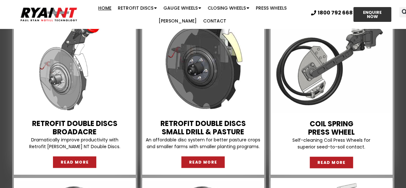  I want to click on a: ENQUIRE NOW, so click(372, 14).